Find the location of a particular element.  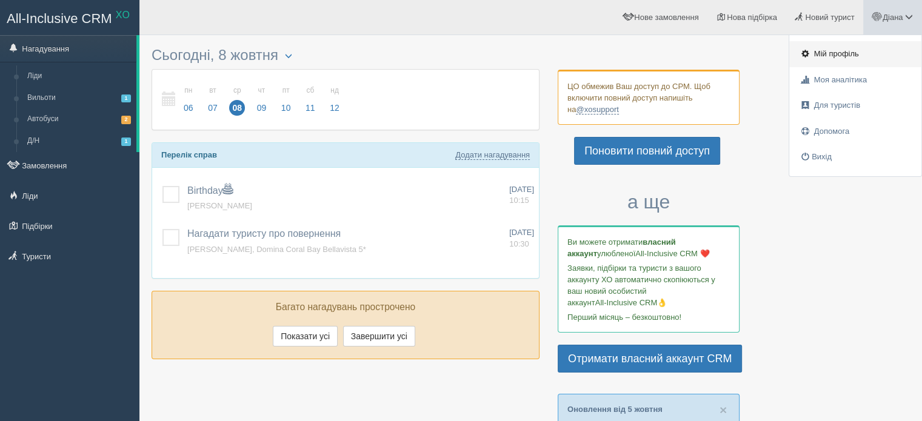

small: пт is located at coordinates (286, 90).